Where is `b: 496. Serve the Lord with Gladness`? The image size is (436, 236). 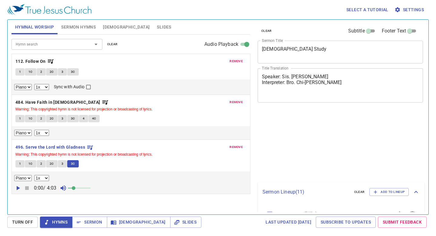 b: 496. Serve the Lord with Gladness is located at coordinates (50, 147).